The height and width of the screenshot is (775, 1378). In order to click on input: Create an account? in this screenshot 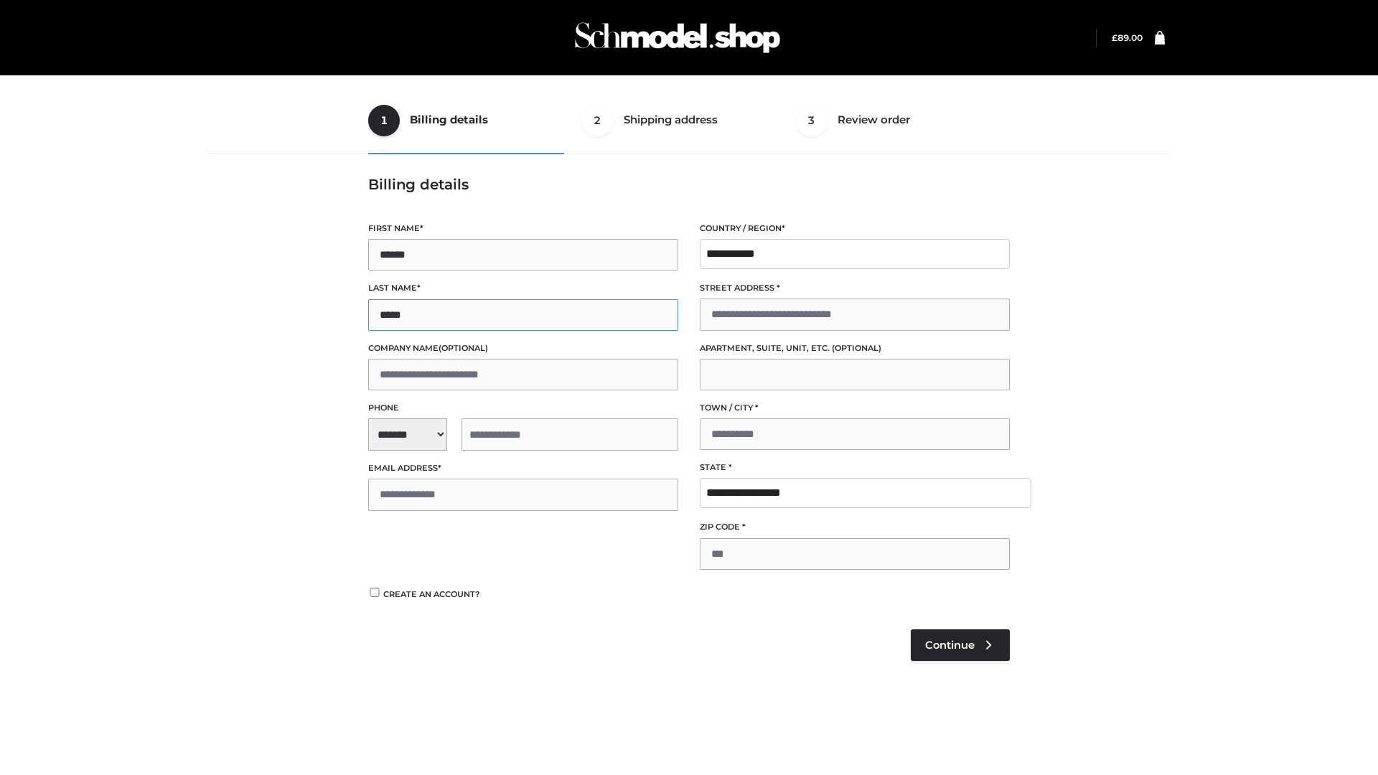, I will do `click(375, 592)`.